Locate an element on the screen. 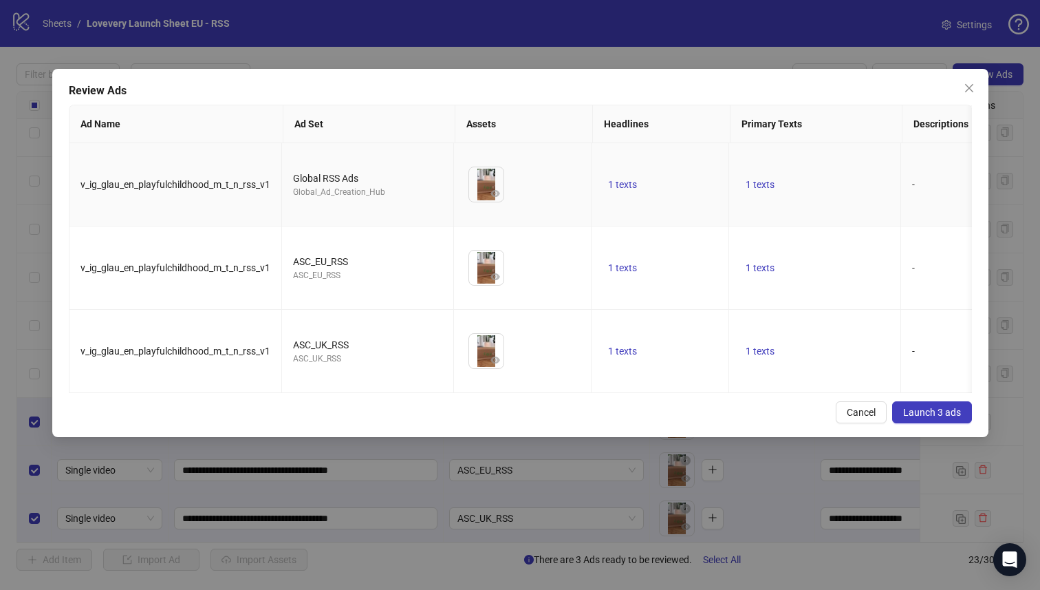 This screenshot has height=590, width=1040. th: Ad Name is located at coordinates (176, 124).